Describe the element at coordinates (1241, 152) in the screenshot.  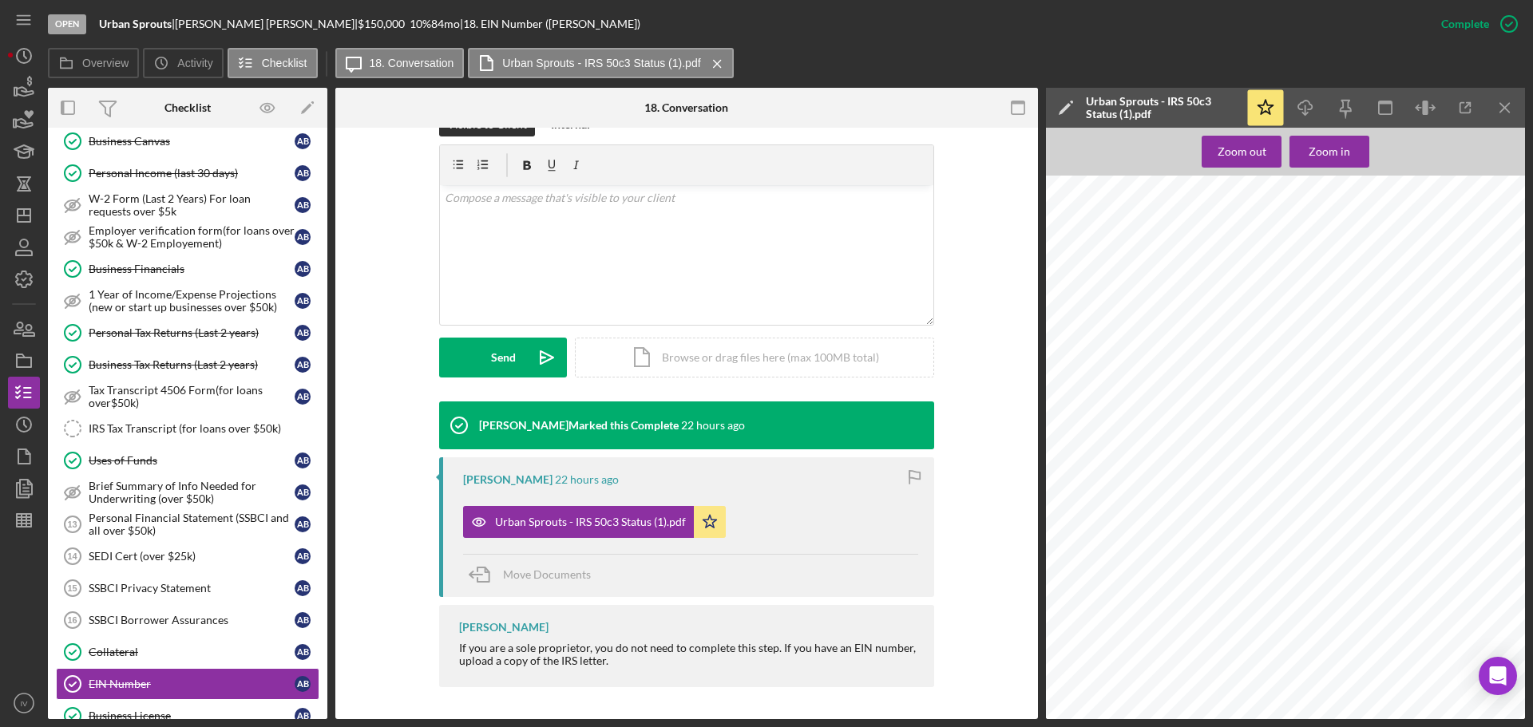
I see `div: Zoom out` at that location.